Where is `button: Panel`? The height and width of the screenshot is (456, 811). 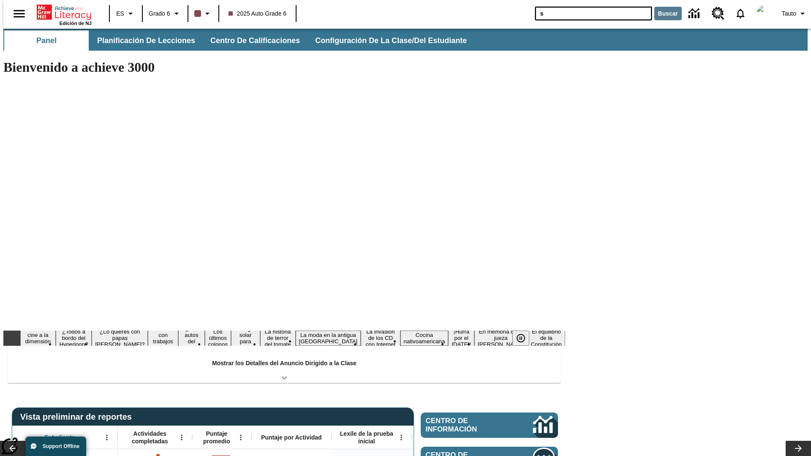
button: Panel is located at coordinates (46, 41).